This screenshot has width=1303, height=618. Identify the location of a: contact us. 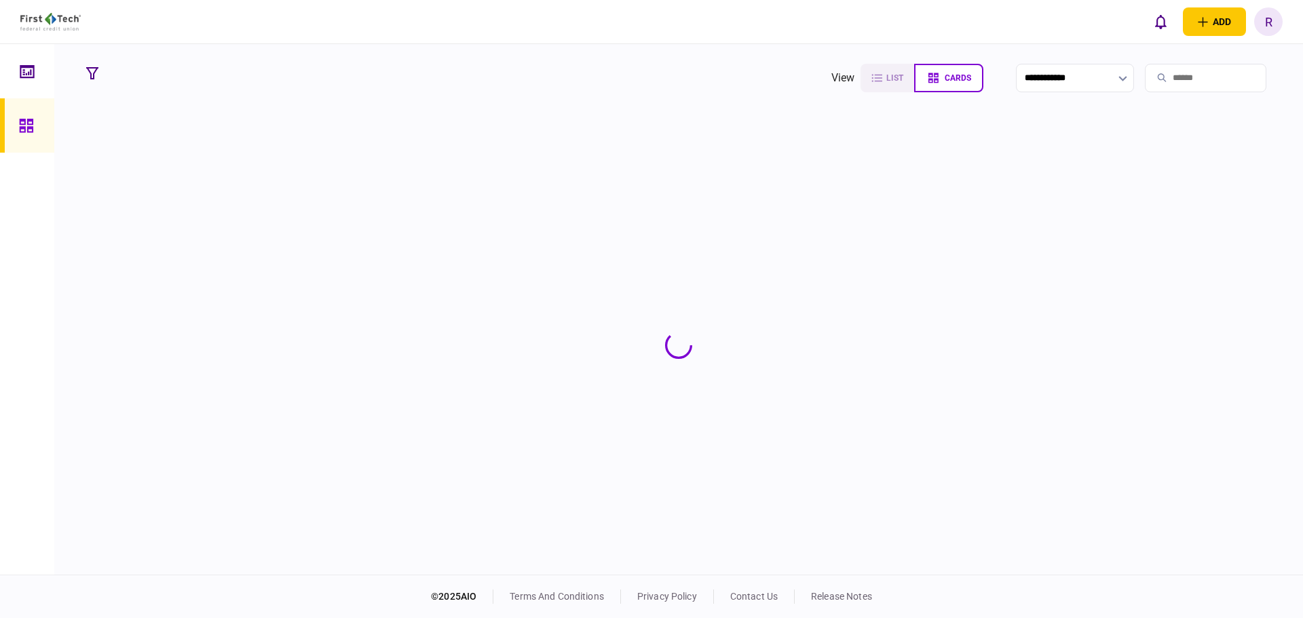
(754, 597).